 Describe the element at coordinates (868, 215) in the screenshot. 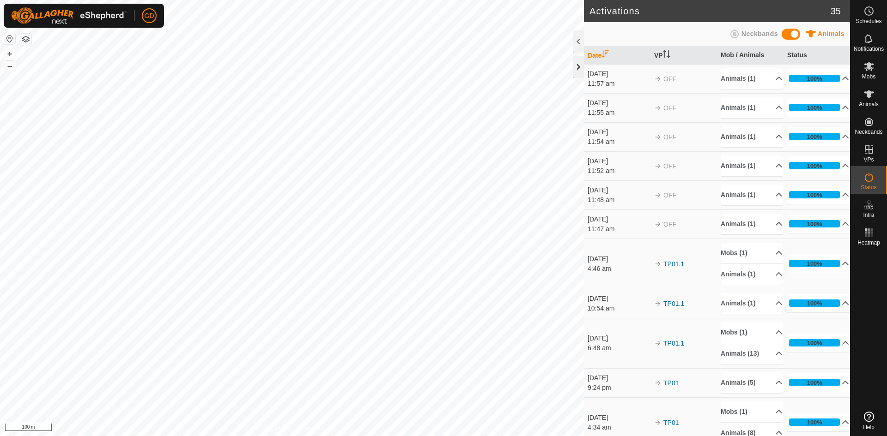

I see `span: Infra` at that location.